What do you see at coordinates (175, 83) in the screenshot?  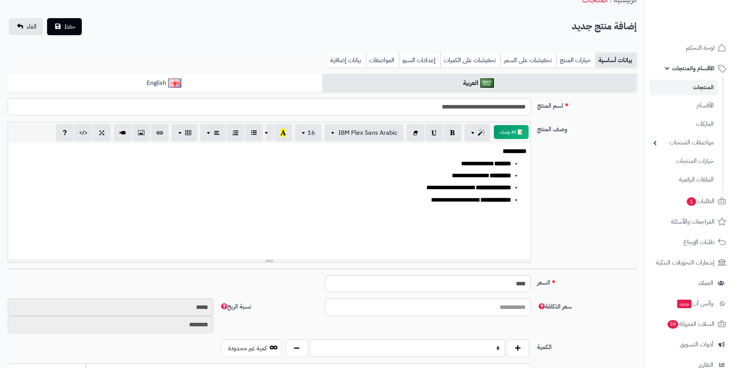 I see `img: English` at bounding box center [175, 83].